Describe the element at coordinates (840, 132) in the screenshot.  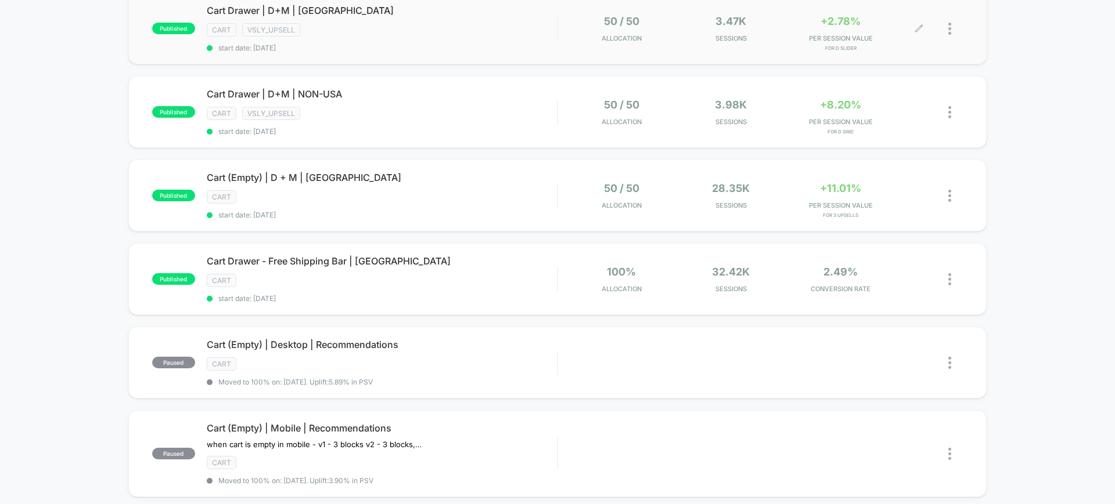
I see `span: for D Grid` at that location.